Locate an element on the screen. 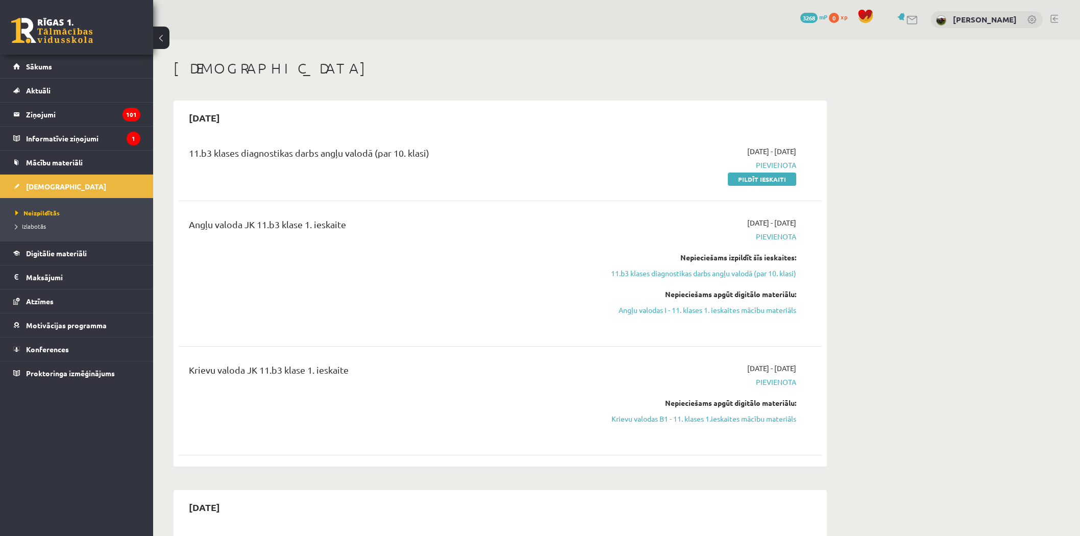  span: Neizpildītās is located at coordinates (37, 213).